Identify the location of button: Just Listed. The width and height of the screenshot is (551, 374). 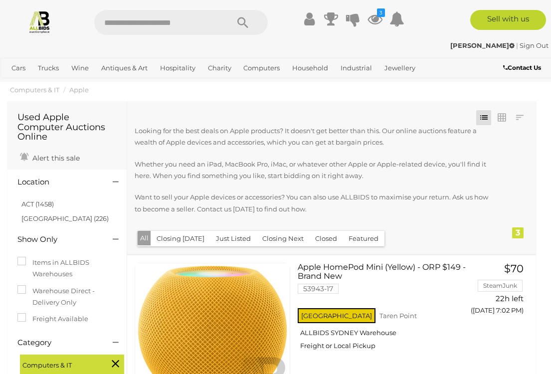
(233, 238).